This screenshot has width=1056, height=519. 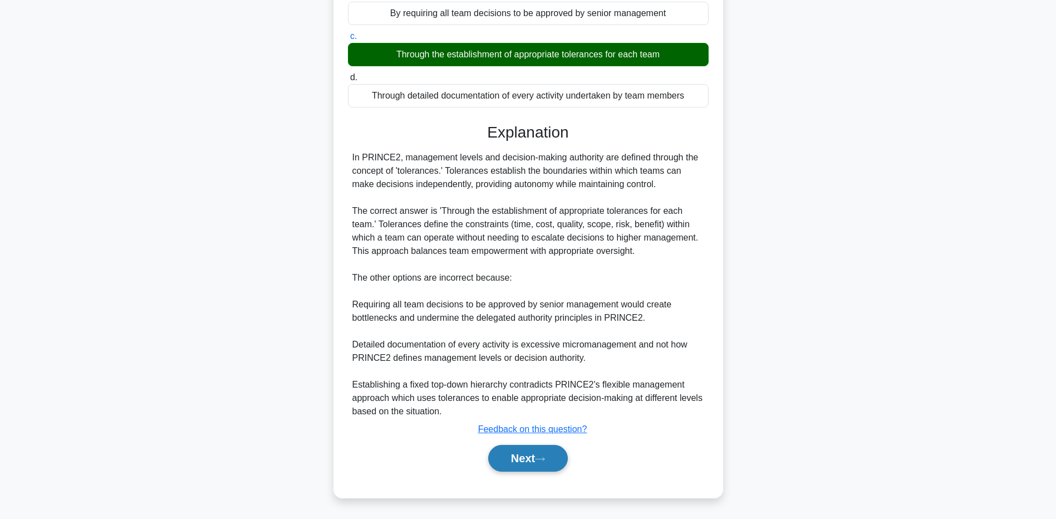 What do you see at coordinates (528, 133) in the screenshot?
I see `h3: Explanation` at bounding box center [528, 133].